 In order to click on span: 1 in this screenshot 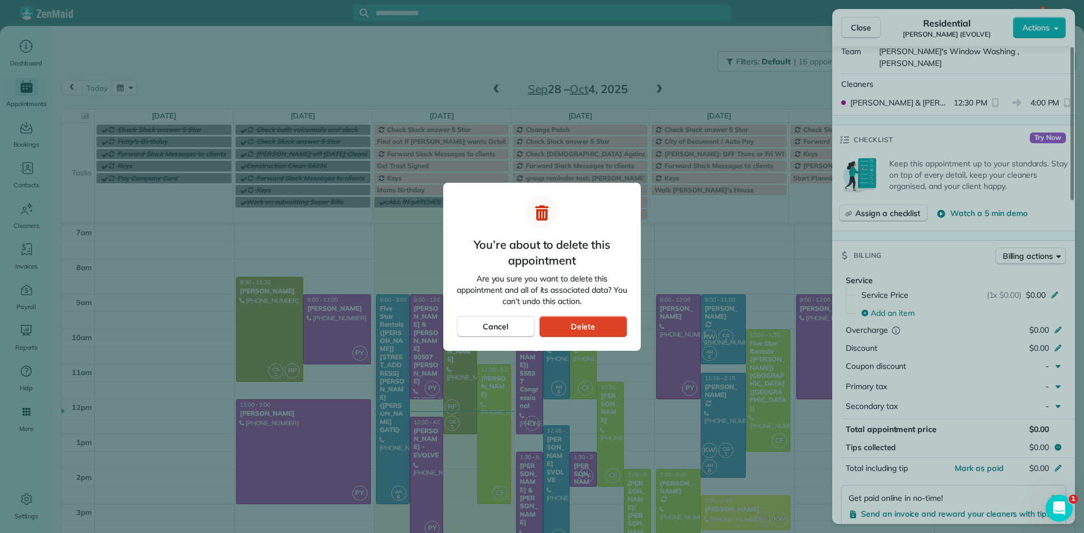, I will do `click(1073, 499)`.